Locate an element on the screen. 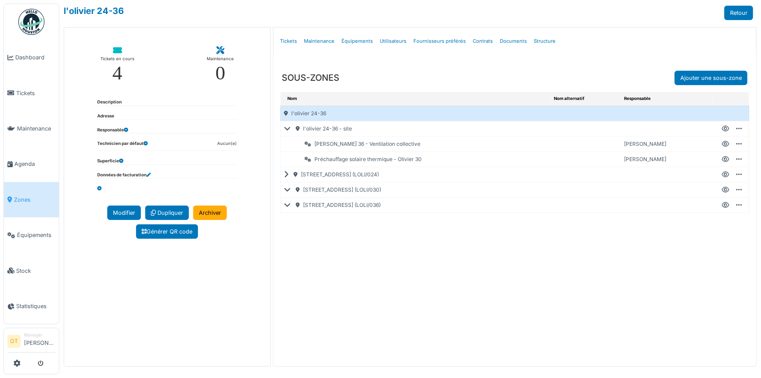  span: Maintenance is located at coordinates (36, 128).